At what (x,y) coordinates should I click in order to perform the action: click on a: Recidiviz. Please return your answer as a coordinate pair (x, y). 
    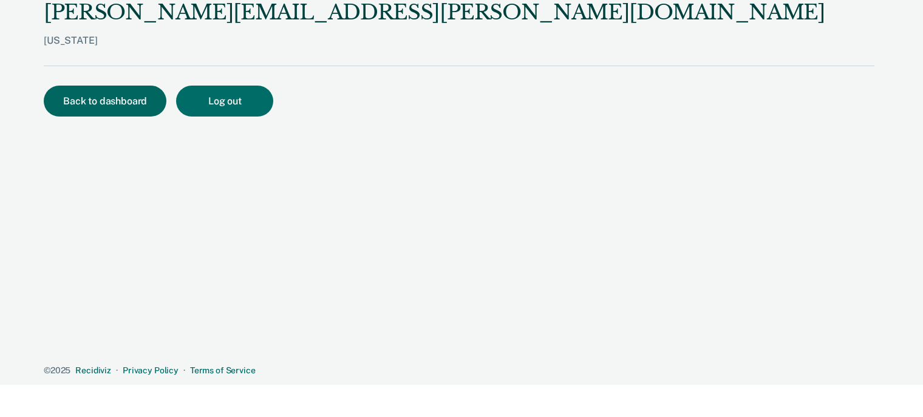
    Looking at the image, I should click on (93, 370).